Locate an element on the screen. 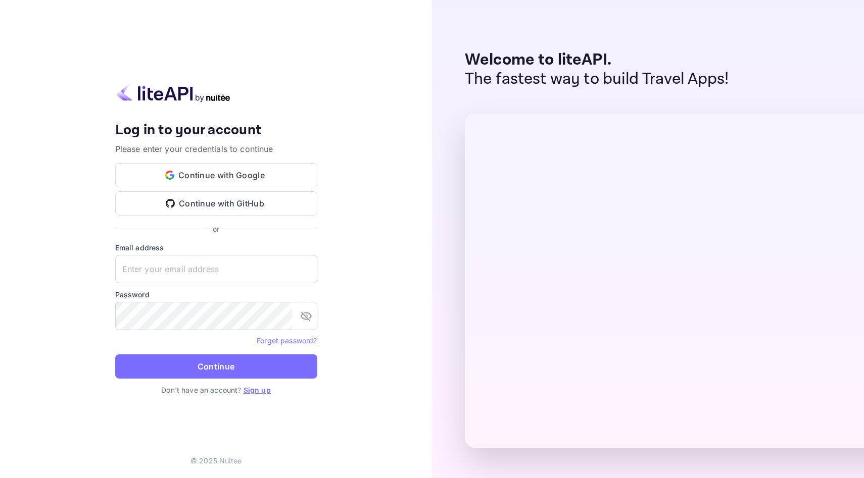 The height and width of the screenshot is (478, 864). a: Sign up is located at coordinates (257, 390).